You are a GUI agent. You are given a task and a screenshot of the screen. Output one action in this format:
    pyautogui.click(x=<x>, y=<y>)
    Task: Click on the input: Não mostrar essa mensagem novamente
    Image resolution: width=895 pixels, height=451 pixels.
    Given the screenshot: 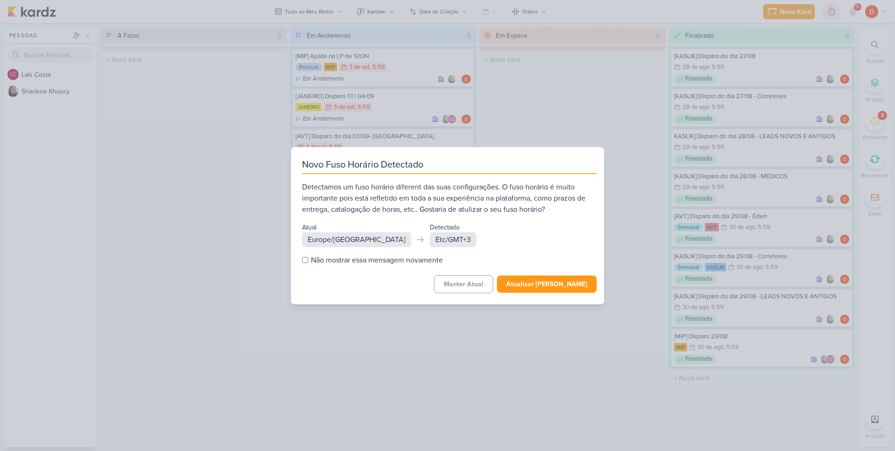 What is the action you would take?
    pyautogui.click(x=305, y=260)
    